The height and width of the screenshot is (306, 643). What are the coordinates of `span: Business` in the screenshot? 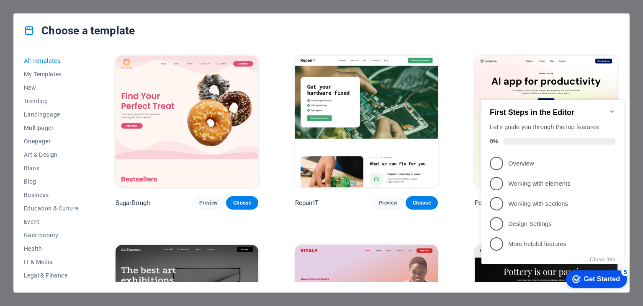 It's located at (51, 195).